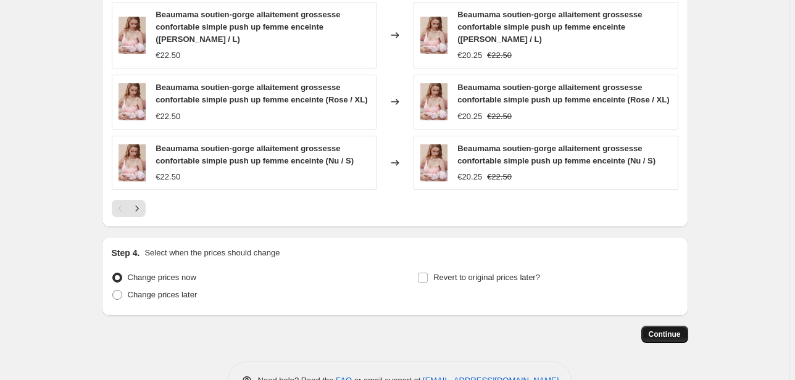  What do you see at coordinates (126, 253) in the screenshot?
I see `h2: Step 4.` at bounding box center [126, 253].